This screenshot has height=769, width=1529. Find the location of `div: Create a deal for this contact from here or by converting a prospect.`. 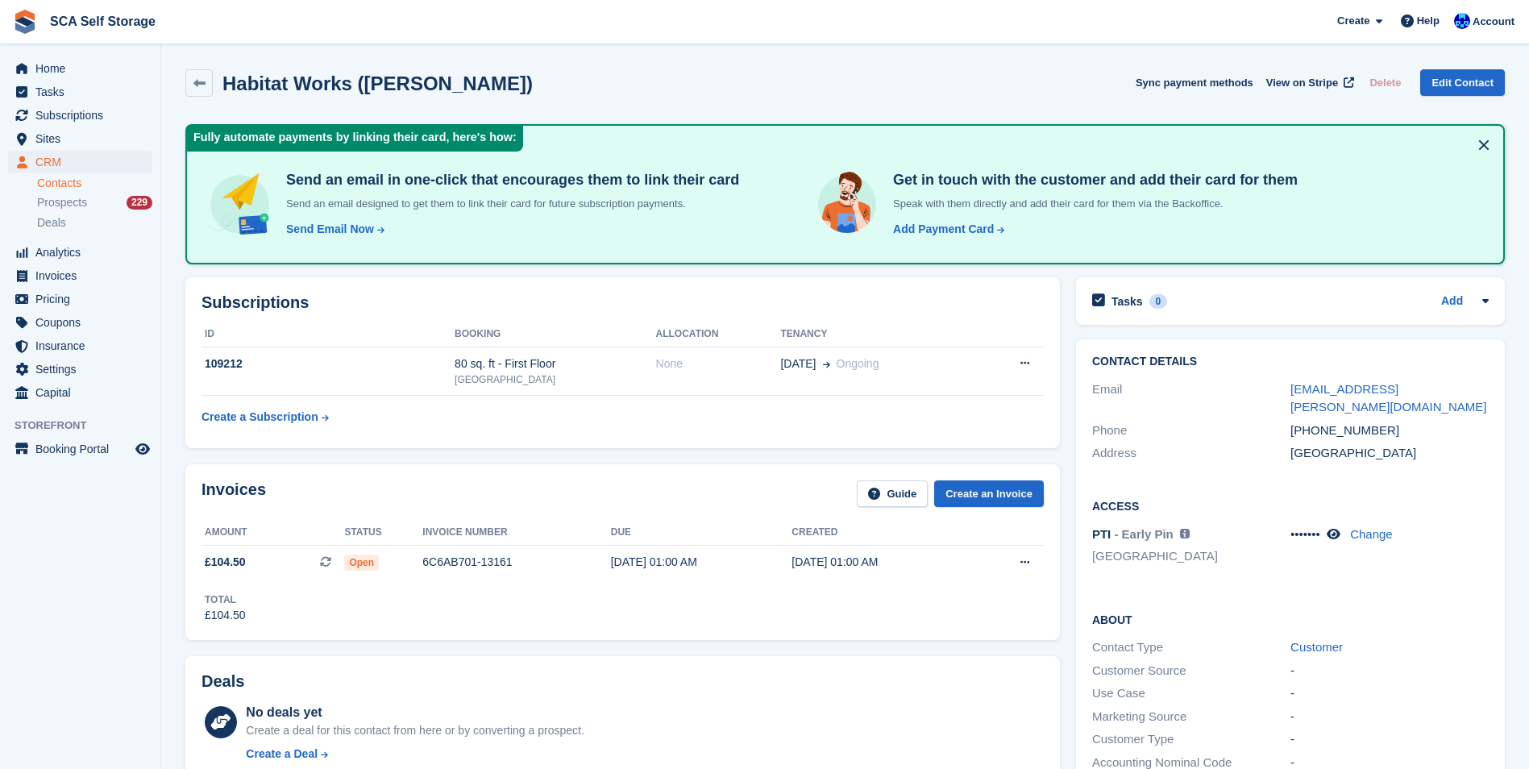

div: Create a deal for this contact from here or by converting a prospect. is located at coordinates (414, 730).